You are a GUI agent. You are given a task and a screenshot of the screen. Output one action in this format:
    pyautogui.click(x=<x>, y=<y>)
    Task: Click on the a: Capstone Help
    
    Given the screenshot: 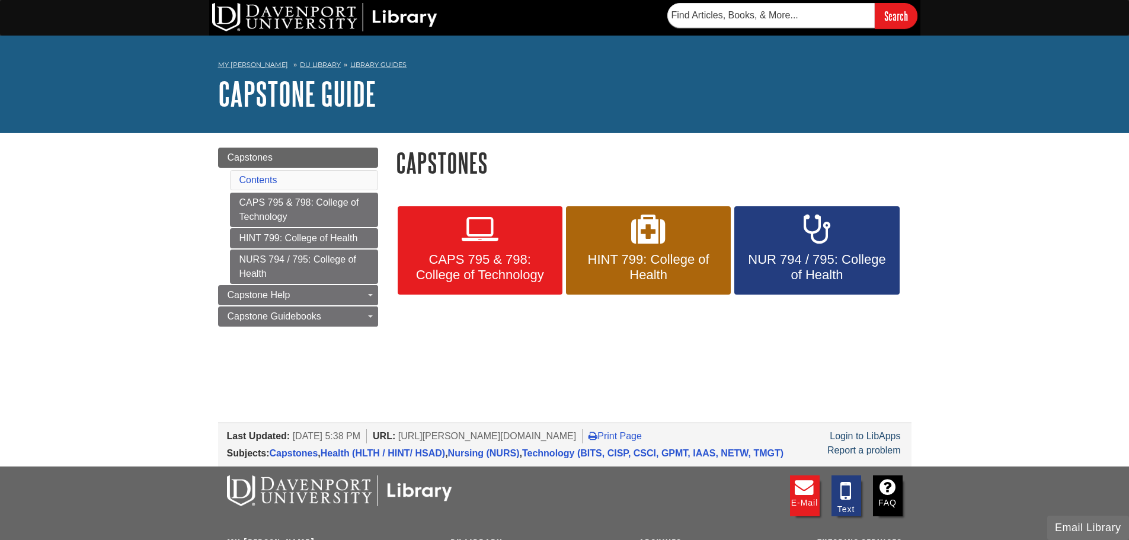 What is the action you would take?
    pyautogui.click(x=298, y=295)
    